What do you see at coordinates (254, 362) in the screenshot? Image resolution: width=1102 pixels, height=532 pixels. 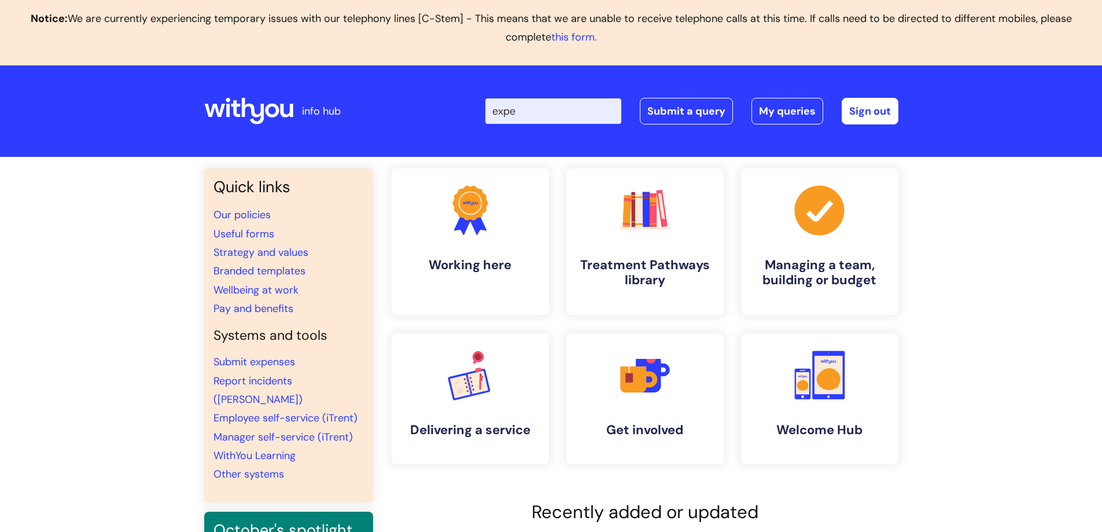 I see `a: Submit expenses` at bounding box center [254, 362].